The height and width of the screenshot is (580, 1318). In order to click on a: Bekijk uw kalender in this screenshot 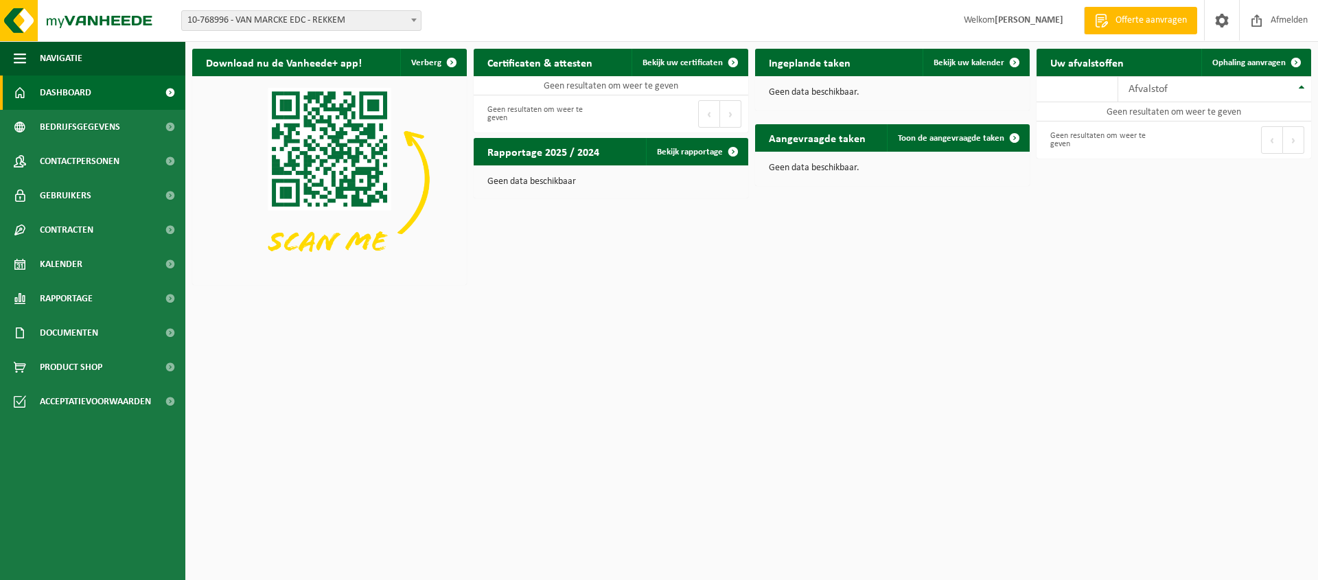, I will do `click(976, 62)`.